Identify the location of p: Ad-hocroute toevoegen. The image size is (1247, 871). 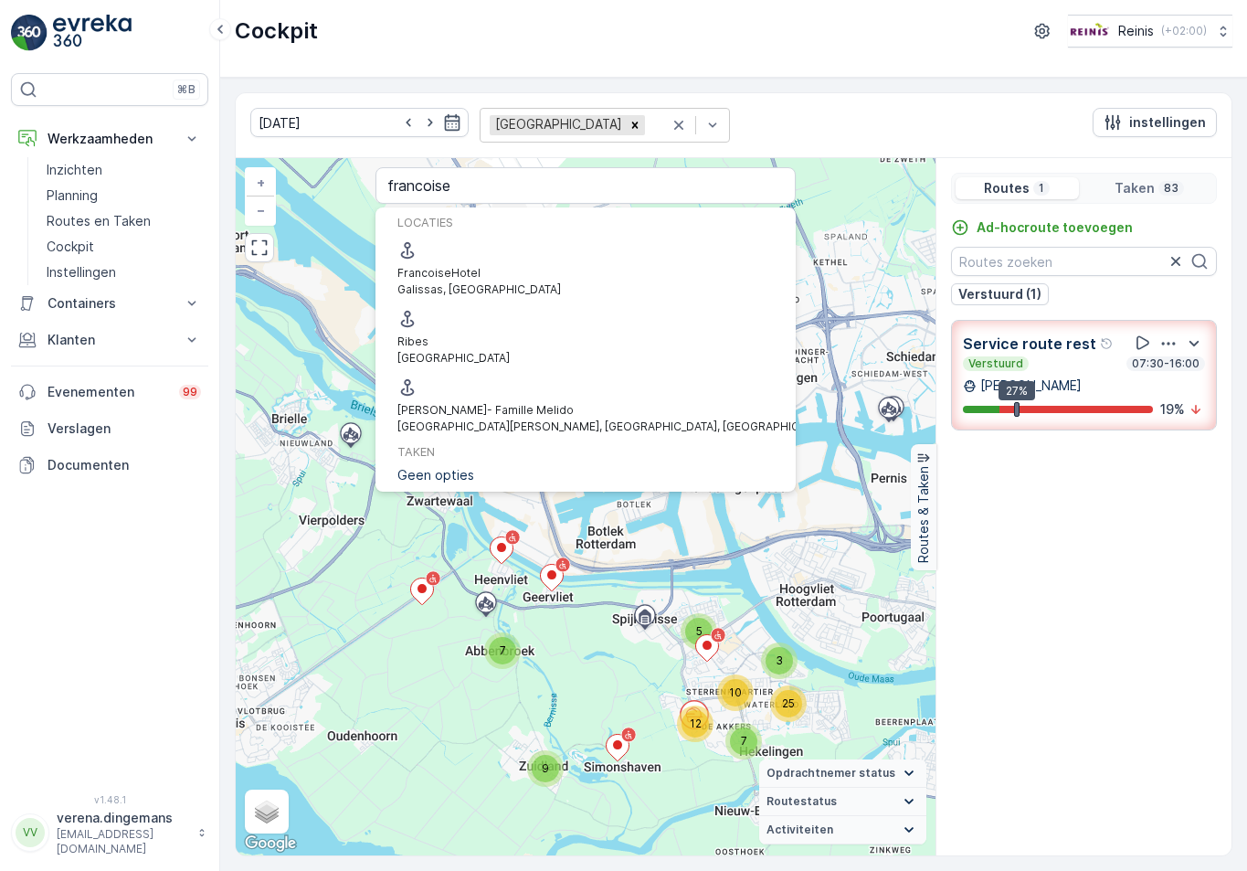
(1054, 227).